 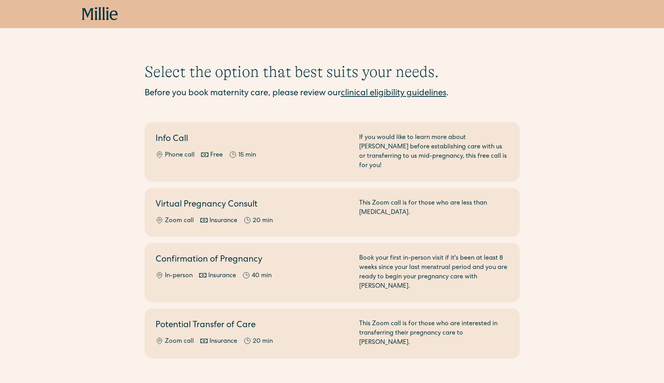 What do you see at coordinates (180, 155) in the screenshot?
I see `div: Phone call` at bounding box center [180, 155].